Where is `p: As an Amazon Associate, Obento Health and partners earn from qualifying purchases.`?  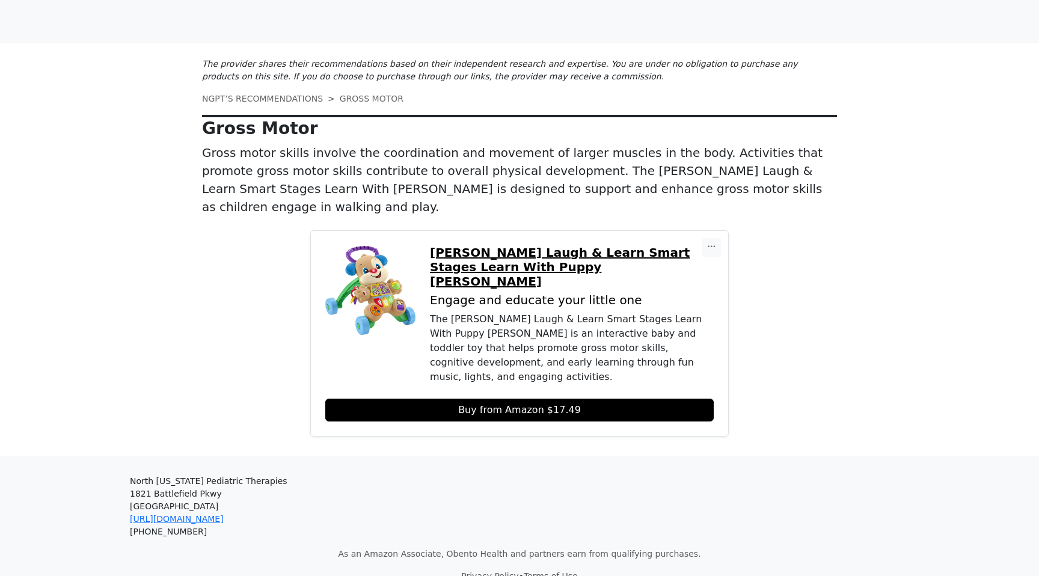 p: As an Amazon Associate, Obento Health and partners earn from qualifying purchases. is located at coordinates (520, 554).